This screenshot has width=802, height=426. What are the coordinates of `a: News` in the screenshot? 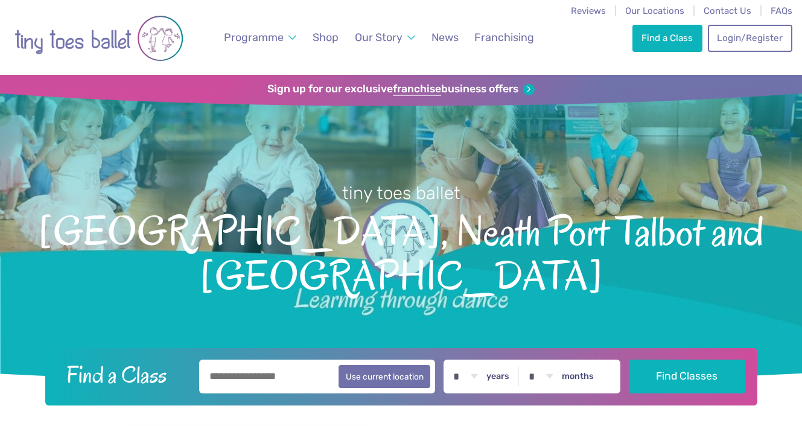 It's located at (445, 37).